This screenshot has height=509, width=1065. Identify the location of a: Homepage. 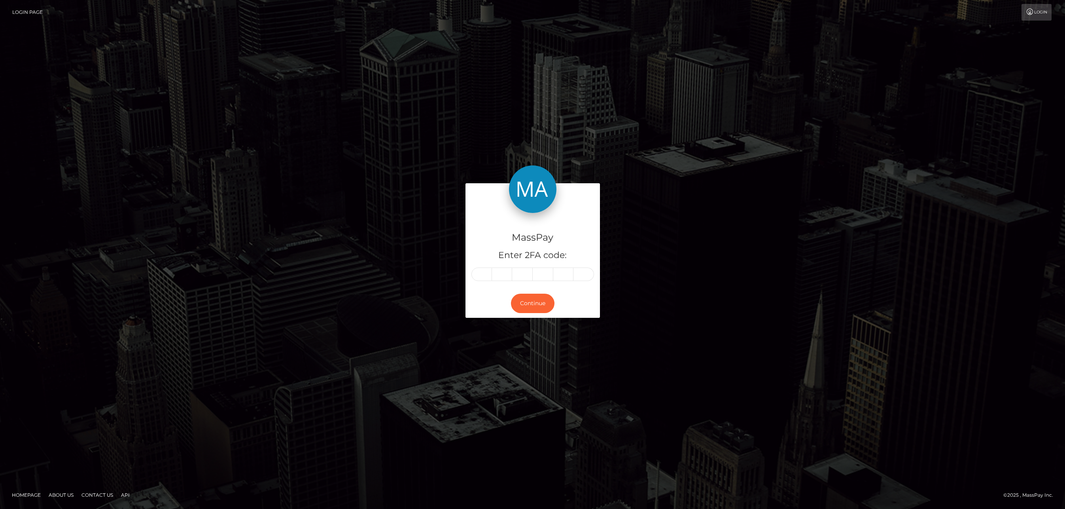
(26, 494).